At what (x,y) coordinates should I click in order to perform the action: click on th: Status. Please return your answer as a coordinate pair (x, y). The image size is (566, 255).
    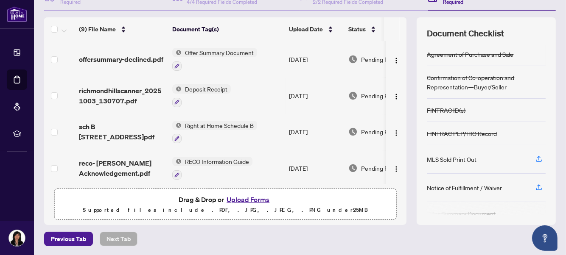
    Looking at the image, I should click on (381, 29).